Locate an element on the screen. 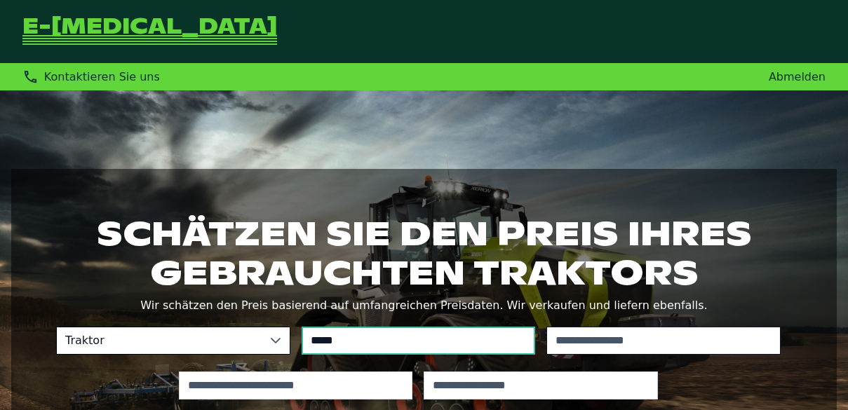 This screenshot has width=848, height=410. span: Kontaktieren Sie uns is located at coordinates (102, 76).